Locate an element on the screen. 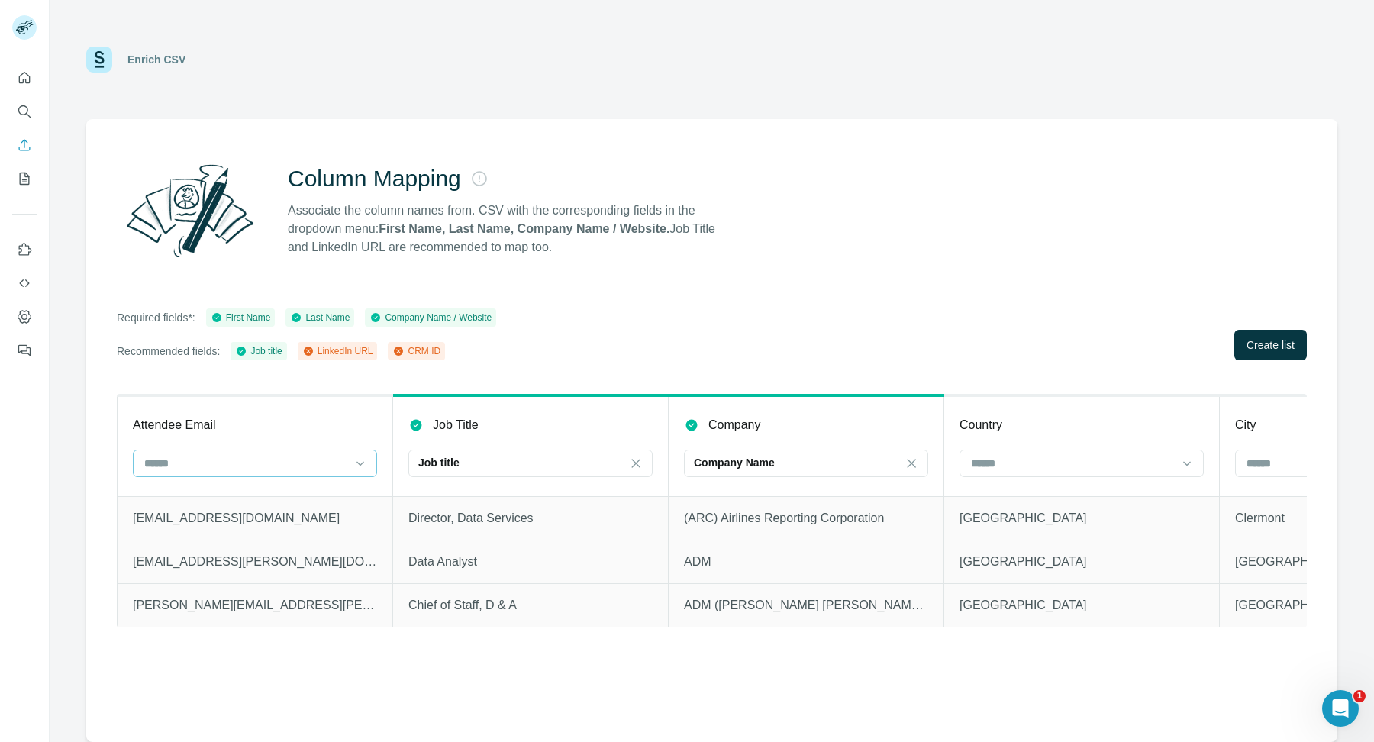 This screenshot has width=1374, height=742. div: Last Name is located at coordinates (320, 318).